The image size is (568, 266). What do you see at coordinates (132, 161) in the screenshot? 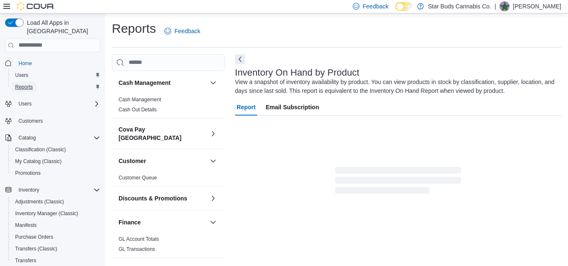
I see `h3: Customer` at bounding box center [132, 161].